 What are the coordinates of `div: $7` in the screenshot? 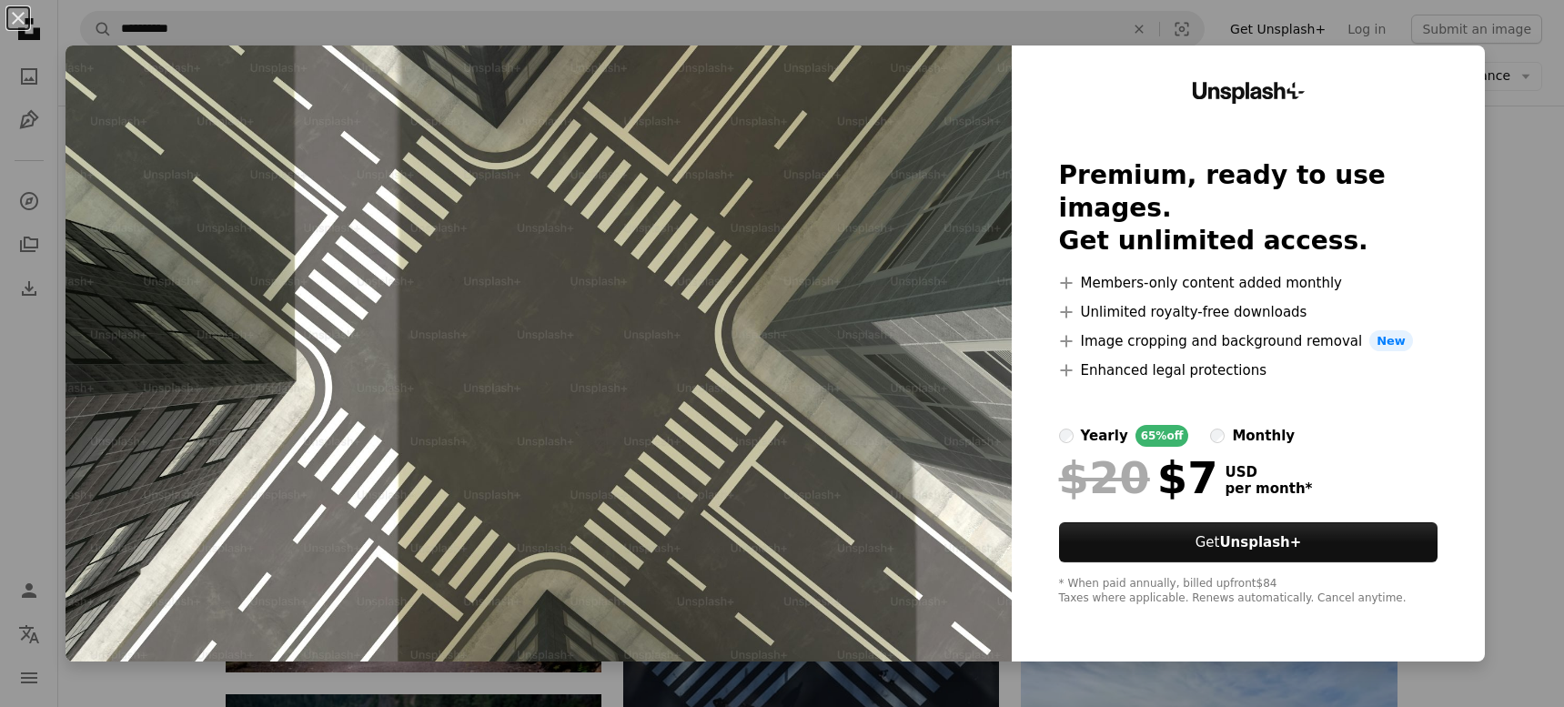 It's located at (1138, 478).